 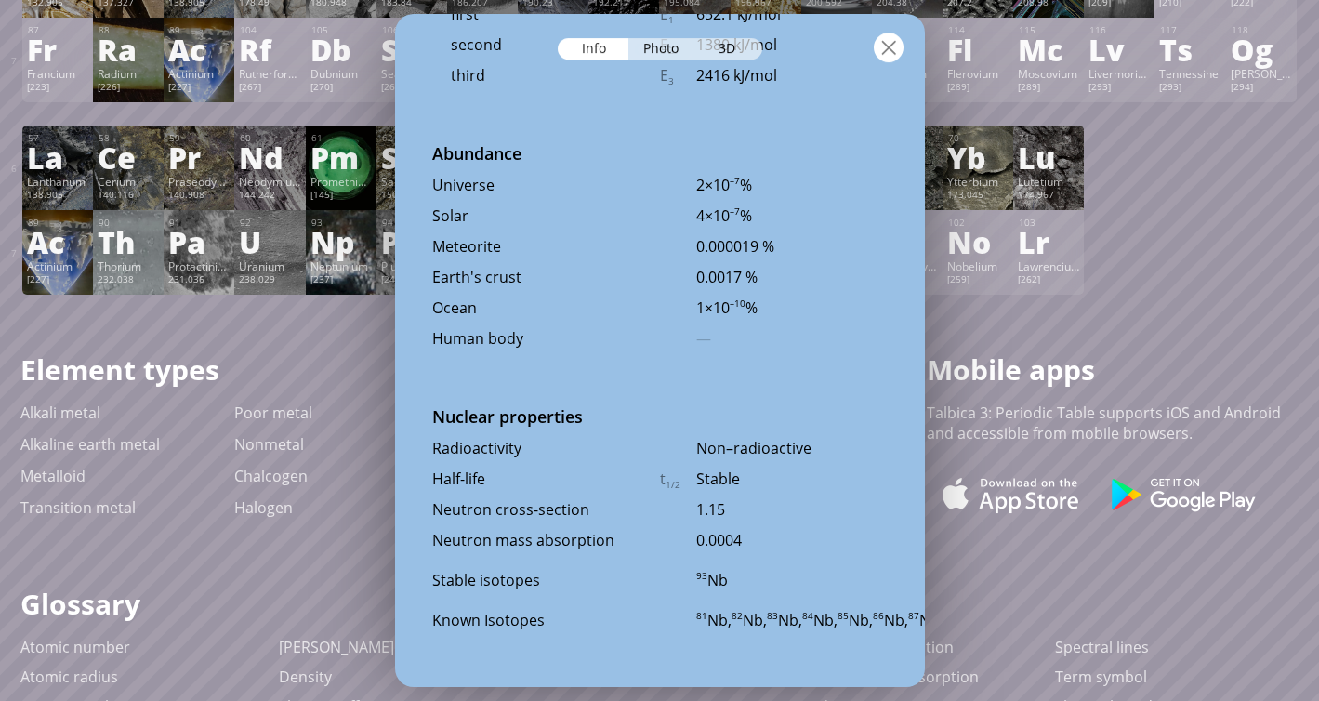 I want to click on sup: 86, so click(x=878, y=616).